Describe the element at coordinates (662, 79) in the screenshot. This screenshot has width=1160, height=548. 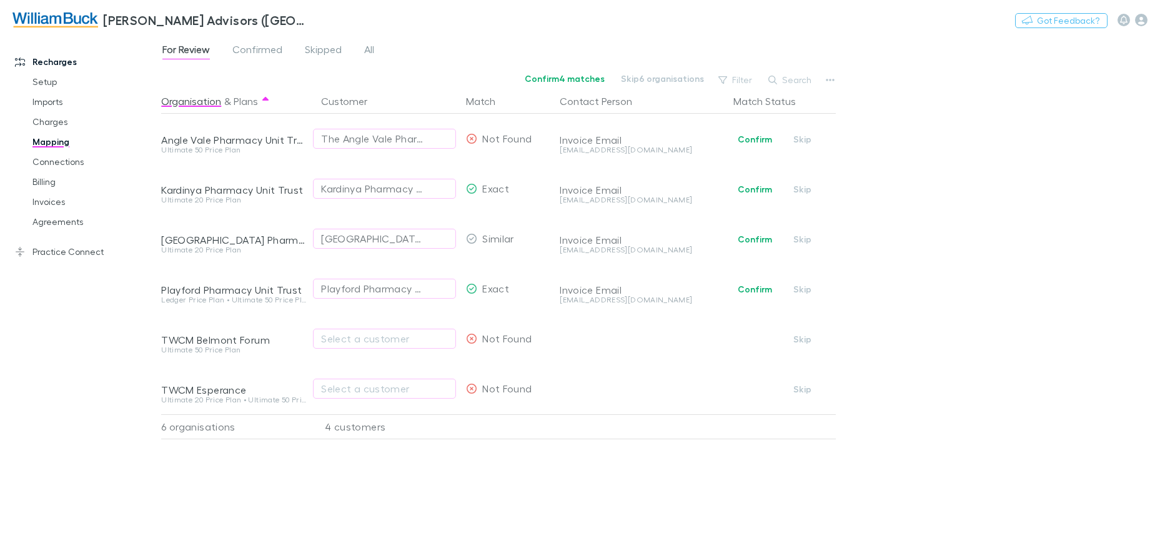
I see `button: Skip6 organisations` at that location.